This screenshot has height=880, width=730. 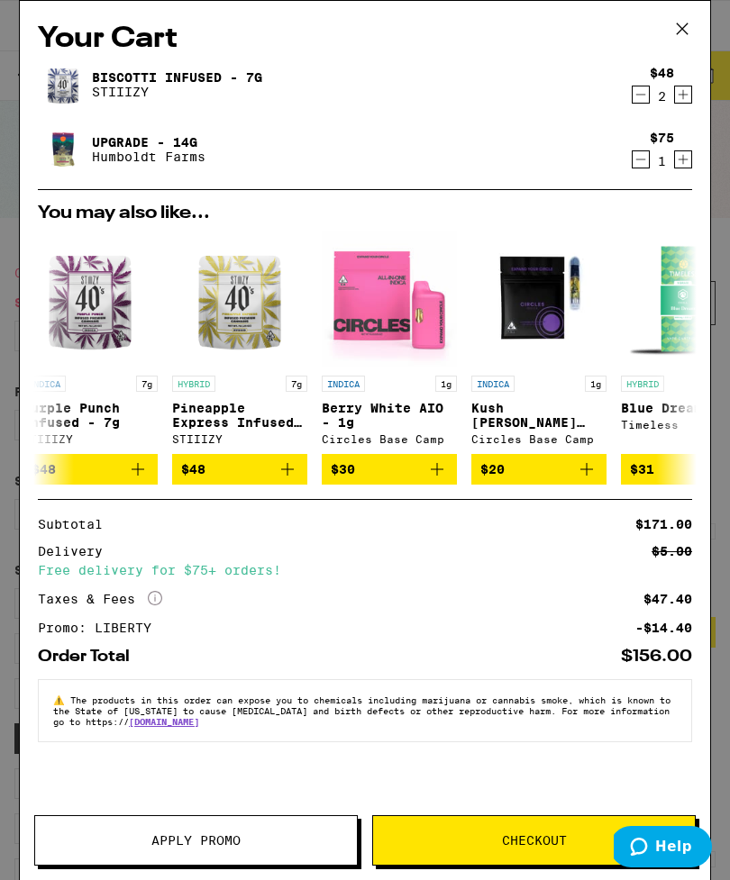 I want to click on p: STIIIZY, so click(x=177, y=92).